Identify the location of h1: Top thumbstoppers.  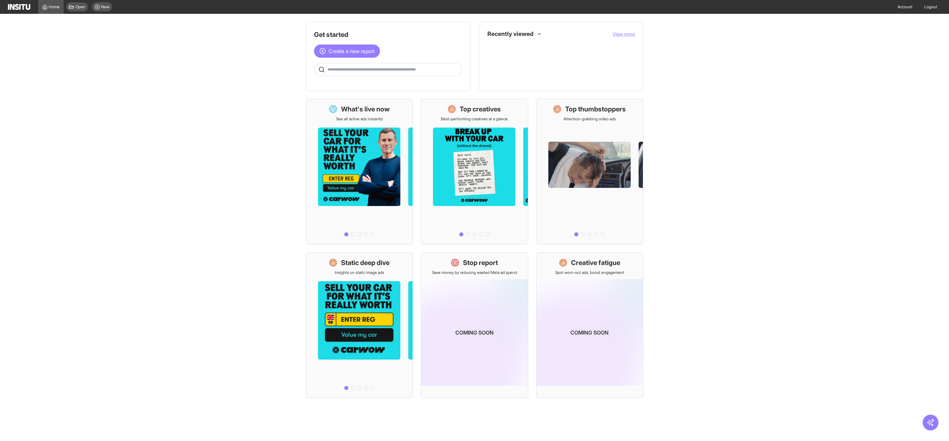
(595, 109).